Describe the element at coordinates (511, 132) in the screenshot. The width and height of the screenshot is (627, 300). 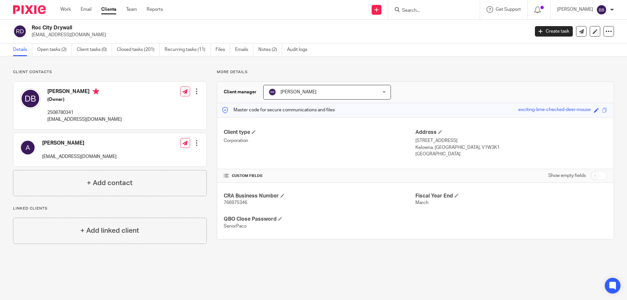
I see `h4: Address` at that location.